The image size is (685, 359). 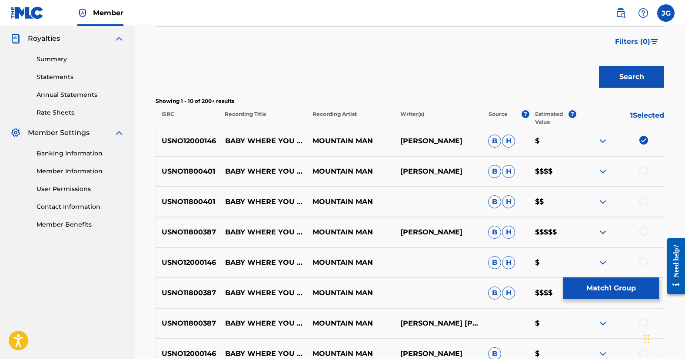 What do you see at coordinates (15, 35) in the screenshot?
I see `div: Open Resource Center` at bounding box center [15, 35].